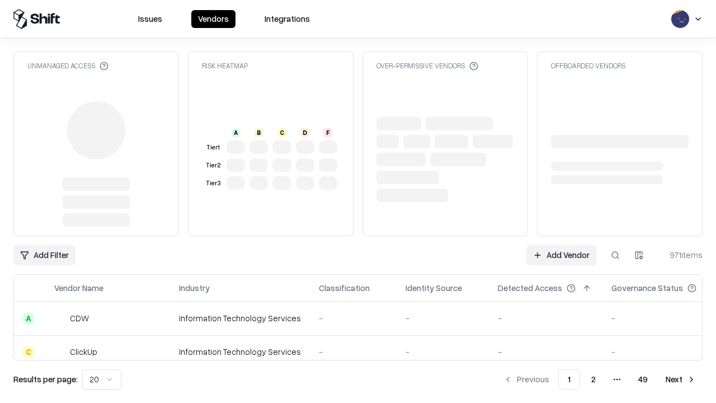 This screenshot has width=716, height=403. Describe the element at coordinates (150, 19) in the screenshot. I see `button: Issues` at that location.